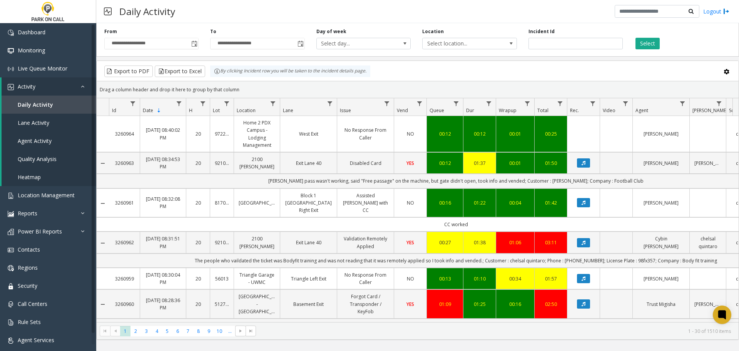 Image resolution: width=739 pixels, height=351 pixels. Describe the element at coordinates (574, 110) in the screenshot. I see `span: Rec.` at that location.